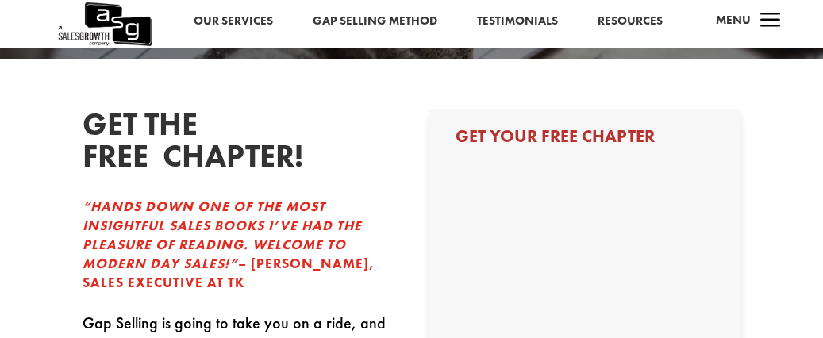  What do you see at coordinates (734, 20) in the screenshot?
I see `span: Menu` at bounding box center [734, 20].